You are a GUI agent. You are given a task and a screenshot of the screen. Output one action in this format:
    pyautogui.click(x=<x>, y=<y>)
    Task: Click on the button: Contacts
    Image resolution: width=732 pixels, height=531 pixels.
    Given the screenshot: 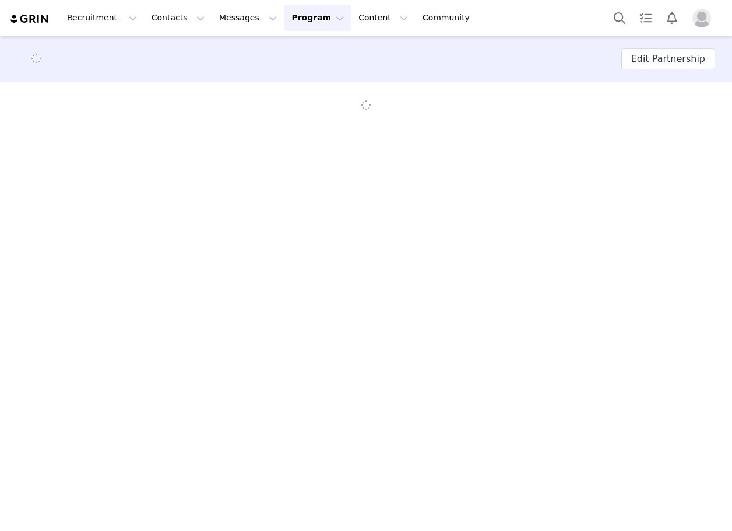 What is the action you would take?
    pyautogui.click(x=178, y=17)
    